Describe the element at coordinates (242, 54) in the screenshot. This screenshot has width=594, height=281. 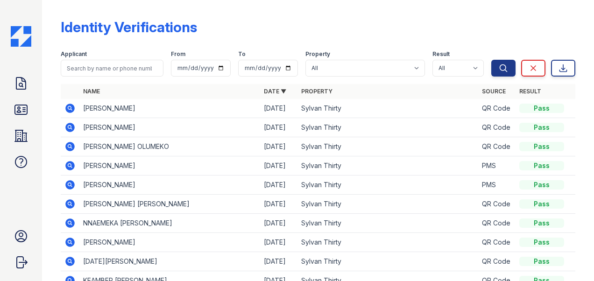
I see `label: To` at that location.